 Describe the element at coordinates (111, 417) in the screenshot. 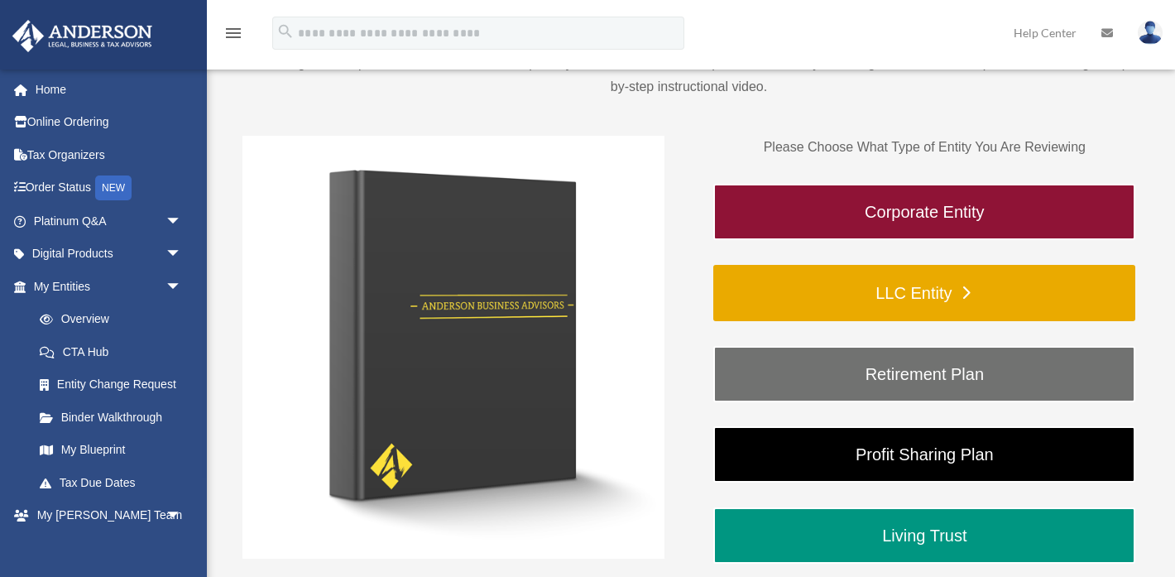

I see `a: Binder Walkthrough` at that location.